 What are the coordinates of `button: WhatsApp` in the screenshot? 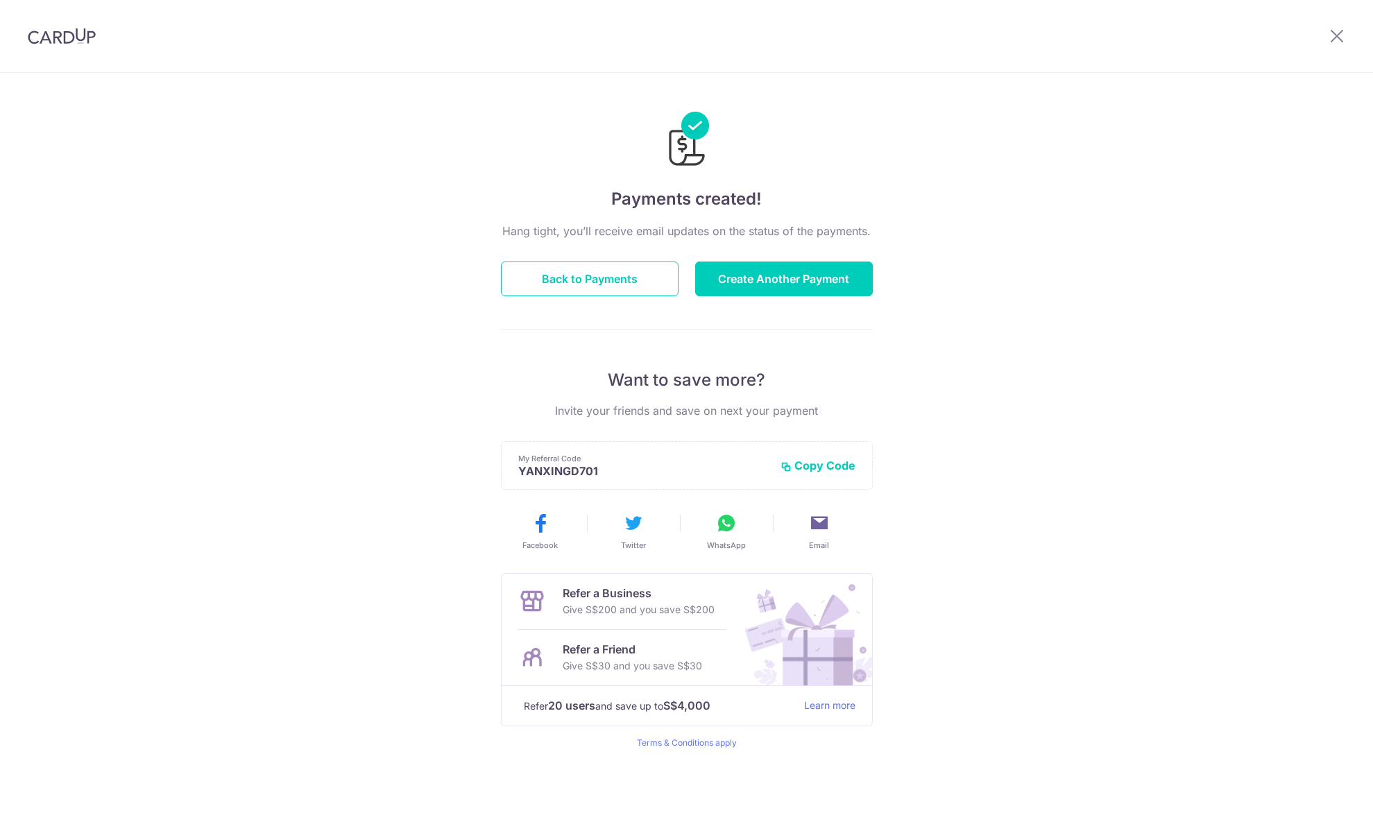 It's located at (727, 532).